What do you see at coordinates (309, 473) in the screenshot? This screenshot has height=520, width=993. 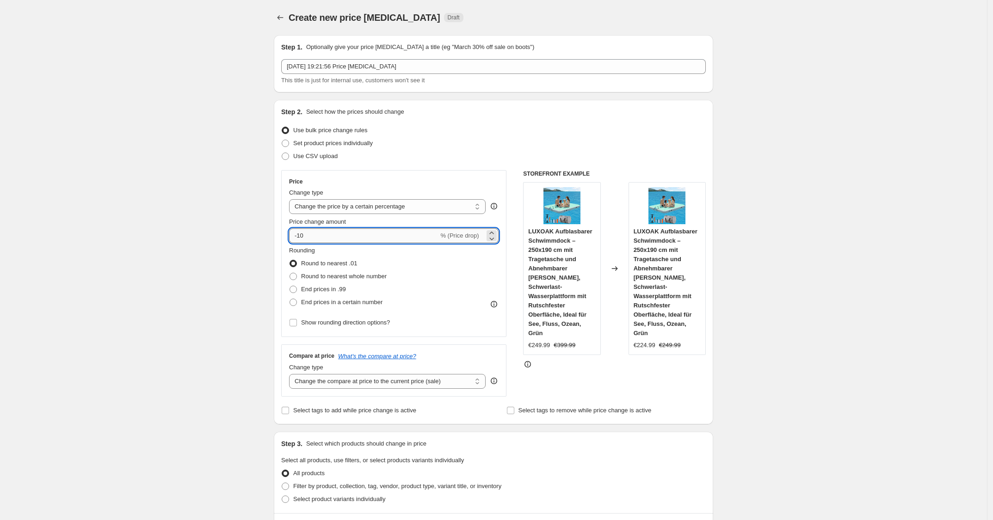 I see `span: All products` at bounding box center [309, 473].